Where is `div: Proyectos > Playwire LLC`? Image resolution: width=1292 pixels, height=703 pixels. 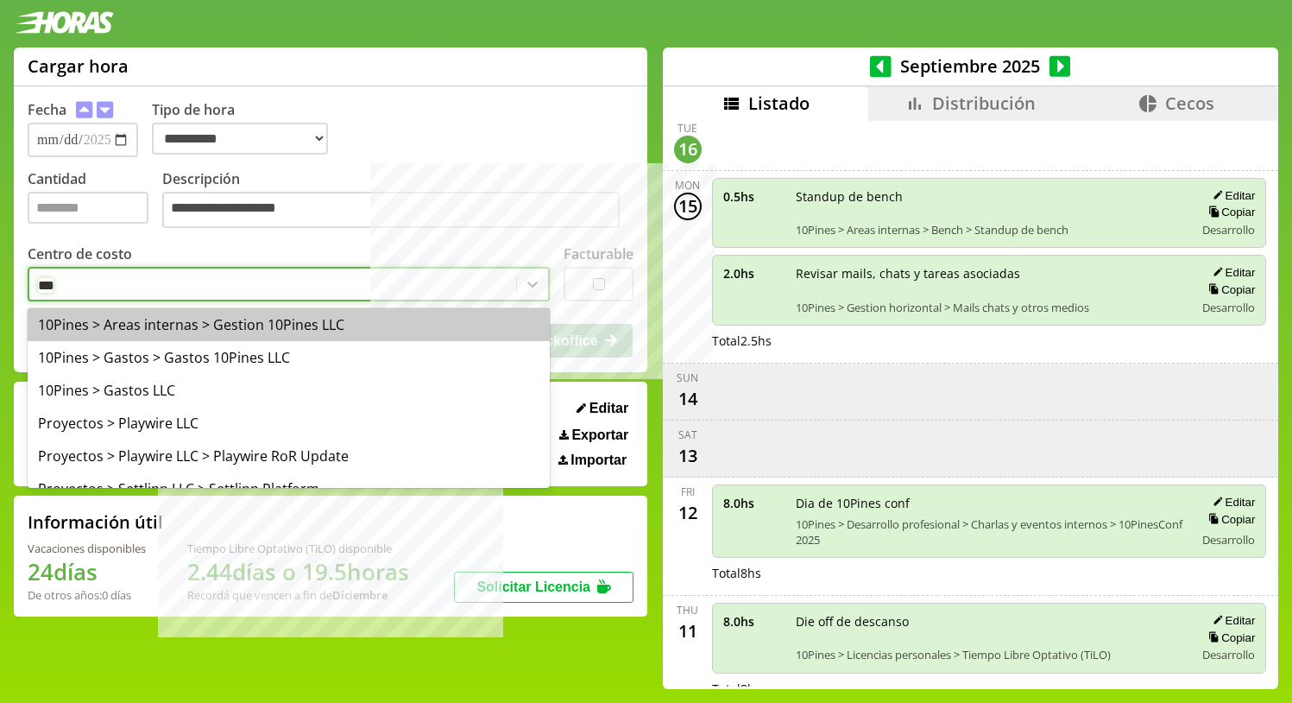
div: Proyectos > Playwire LLC is located at coordinates (288, 423).